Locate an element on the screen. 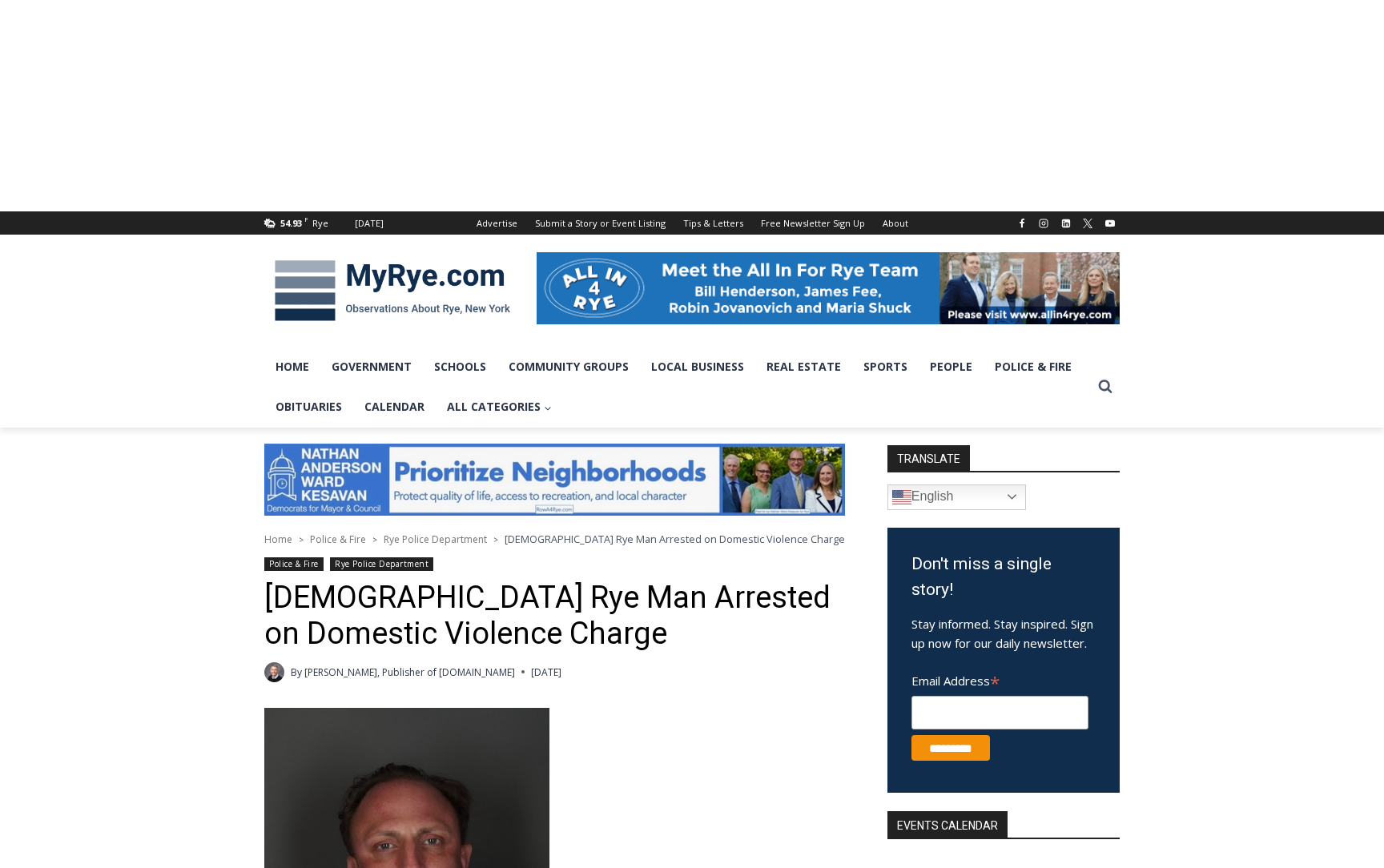 This screenshot has height=868, width=1384. a: Instagram is located at coordinates (1043, 223).